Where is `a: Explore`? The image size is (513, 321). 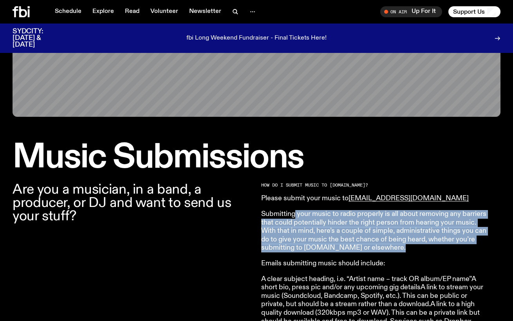
a: Explore is located at coordinates (103, 12).